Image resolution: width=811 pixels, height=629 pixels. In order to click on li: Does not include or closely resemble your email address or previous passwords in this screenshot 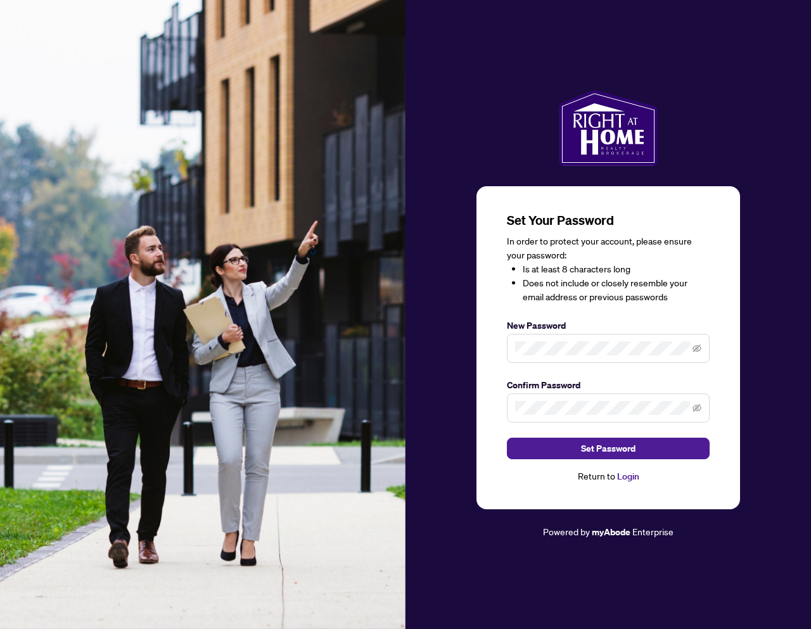, I will do `click(616, 290)`.